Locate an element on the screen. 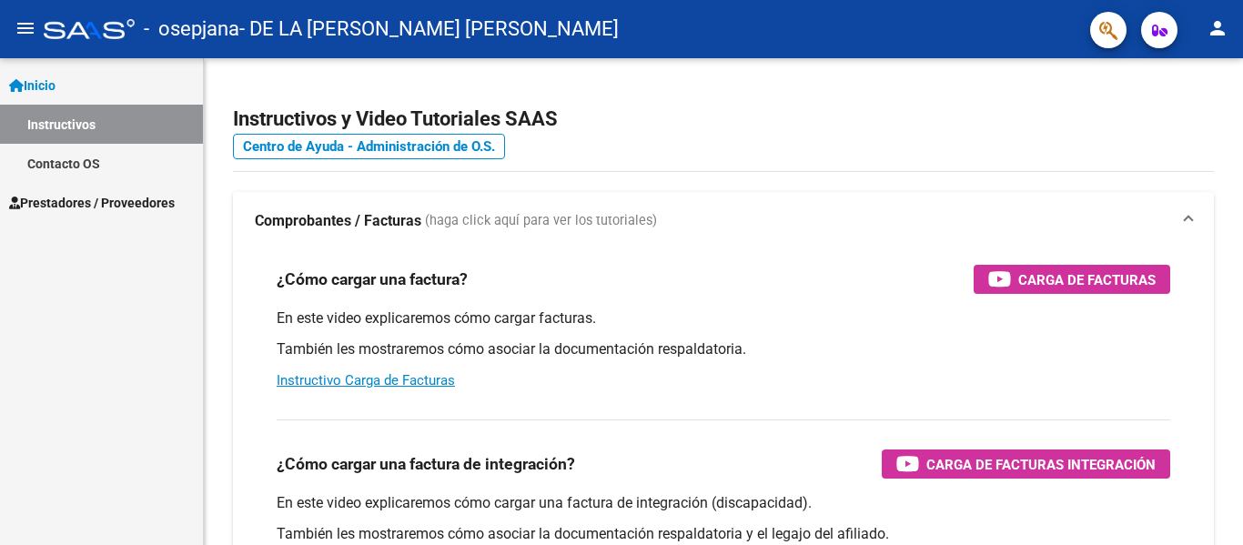  p: También les mostraremos cómo asociar la documentación respaldatoria y el legajo del afiliado. is located at coordinates (724, 534).